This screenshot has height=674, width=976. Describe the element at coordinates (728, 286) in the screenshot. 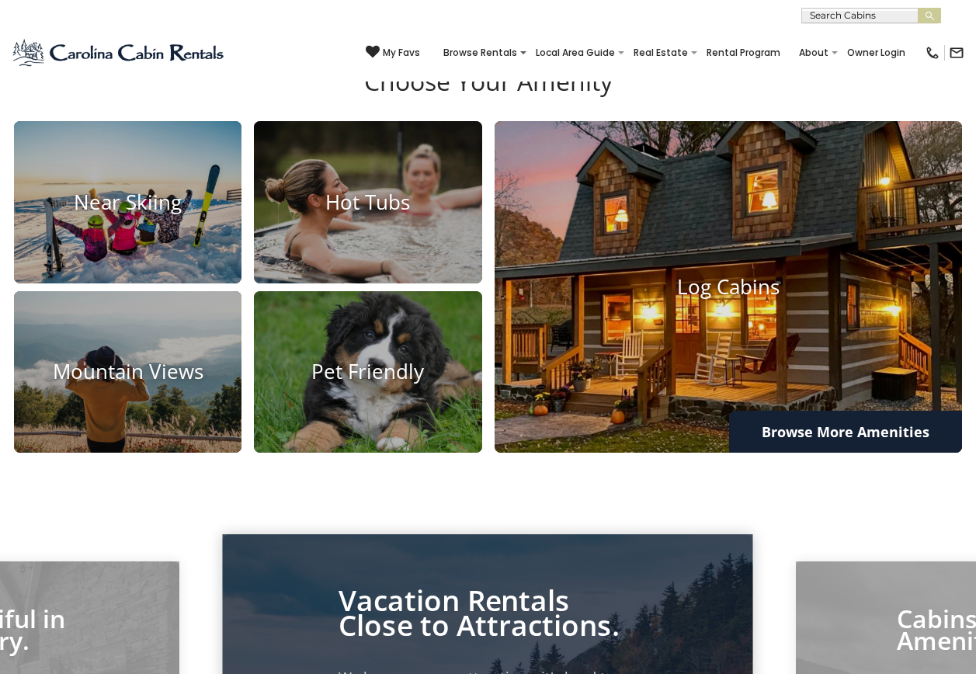

I see `a: Log Cabins` at that location.